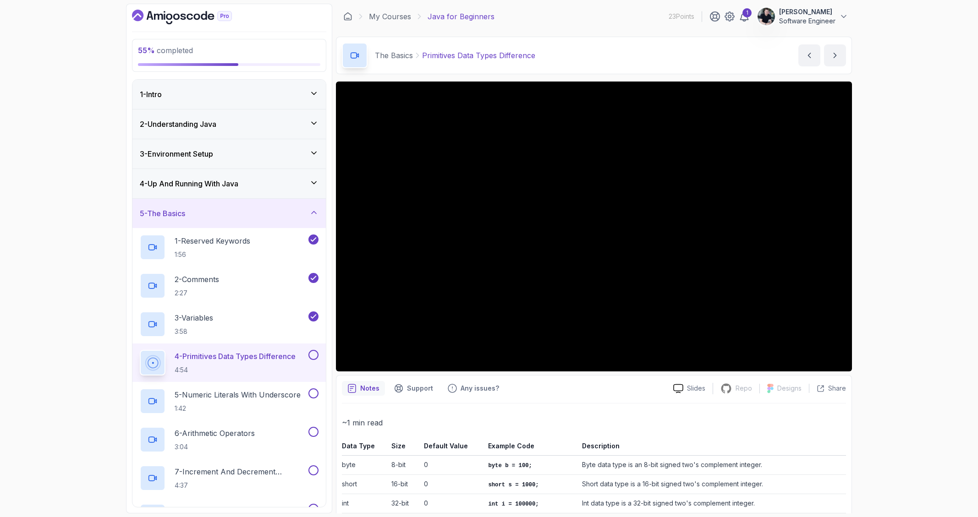 The height and width of the screenshot is (517, 978). Describe the element at coordinates (744, 16) in the screenshot. I see `a: 1` at that location.